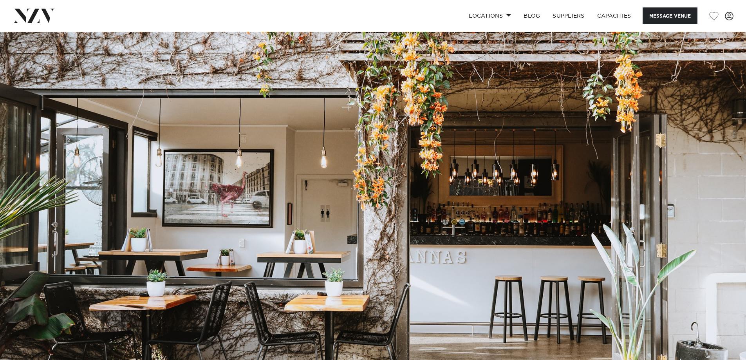 Image resolution: width=746 pixels, height=360 pixels. I want to click on a: Capacities, so click(614, 16).